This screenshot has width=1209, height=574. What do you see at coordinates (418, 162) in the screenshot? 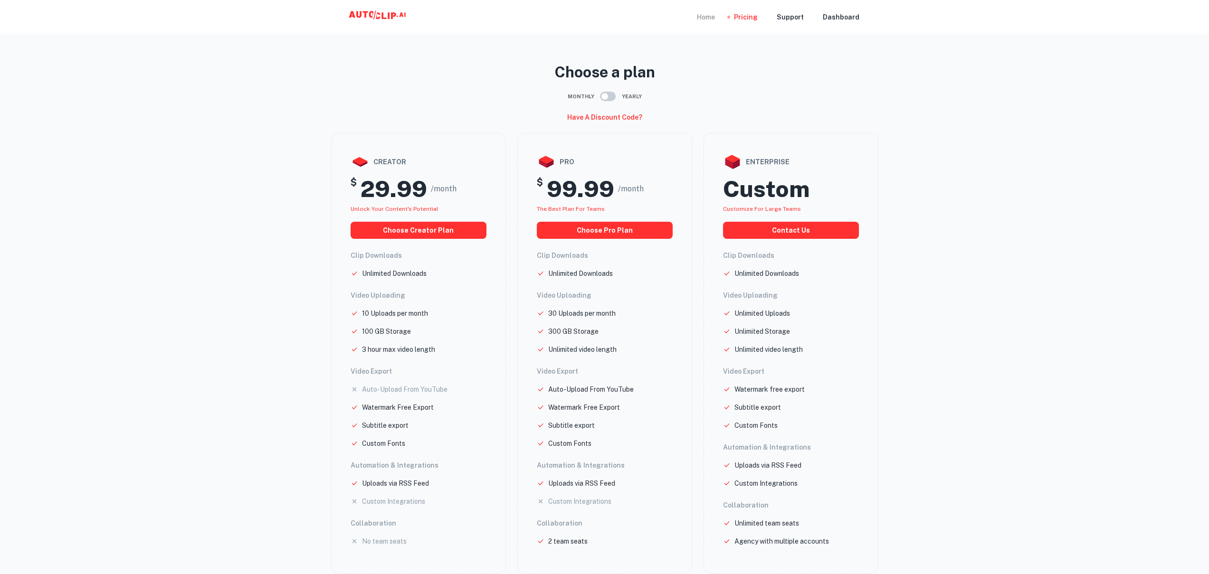
I see `div: creator` at bounding box center [418, 162].